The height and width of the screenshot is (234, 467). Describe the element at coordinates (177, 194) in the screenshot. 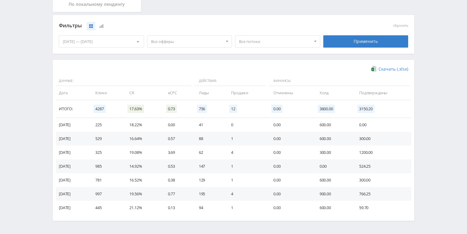

I see `td: 0.77` at that location.